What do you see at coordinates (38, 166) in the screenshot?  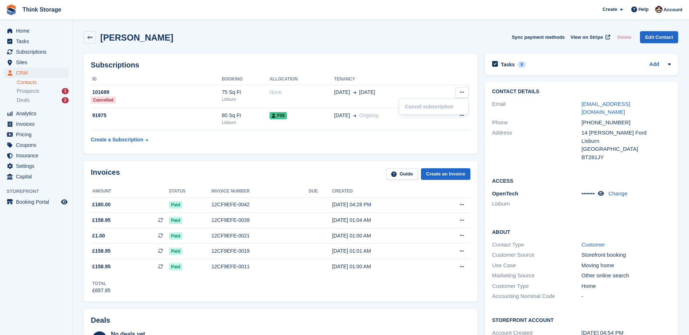 I see `span: Settings` at bounding box center [38, 166].